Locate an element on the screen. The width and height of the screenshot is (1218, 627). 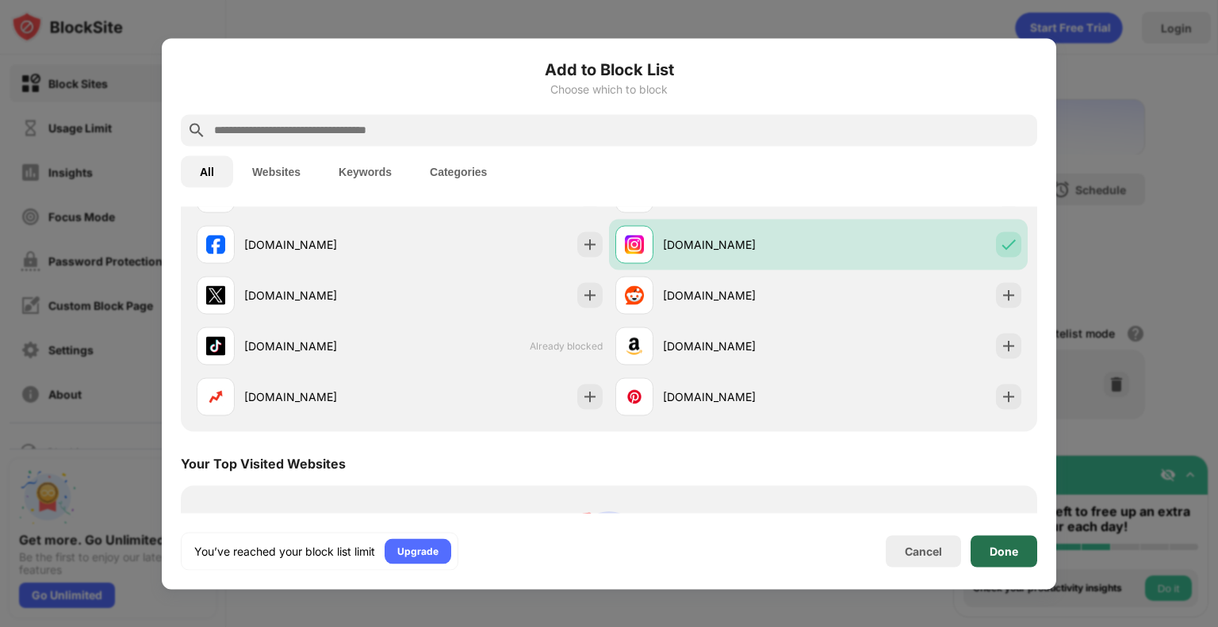
div: Choose which to block is located at coordinates (609, 89).